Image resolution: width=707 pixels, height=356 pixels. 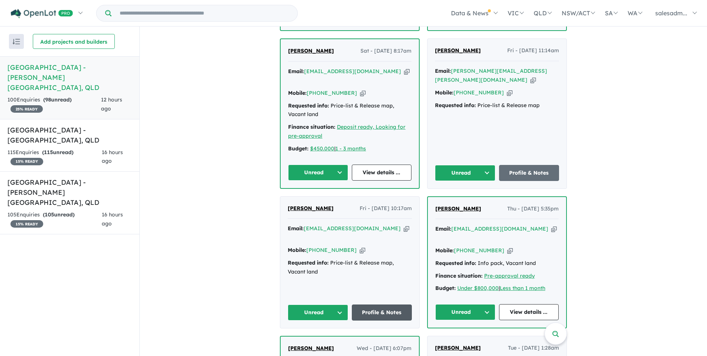 I want to click on u: 1 - 3 months, so click(x=351, y=148).